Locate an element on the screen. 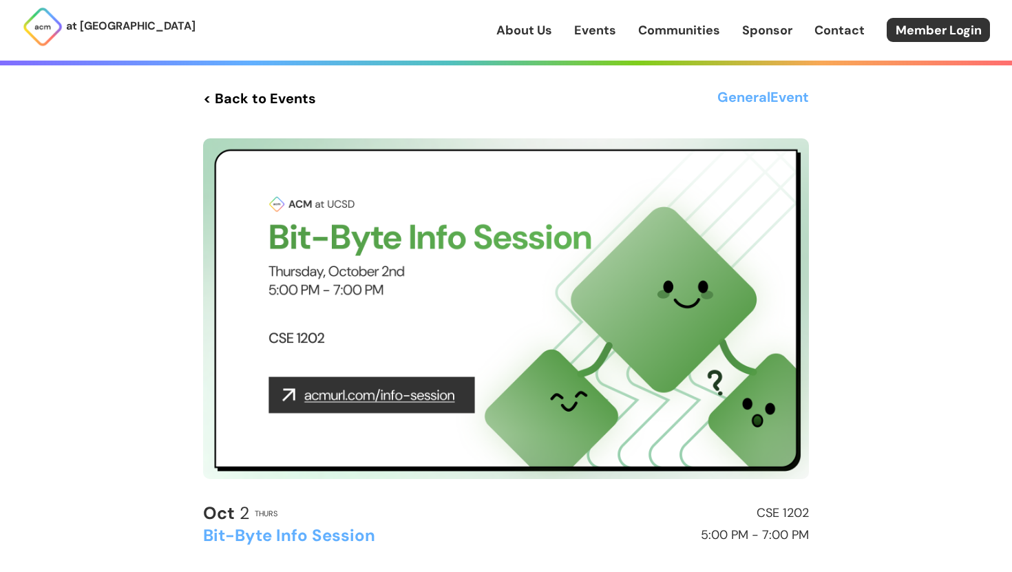 Image resolution: width=1012 pixels, height=572 pixels. a: Sponsor is located at coordinates (767, 30).